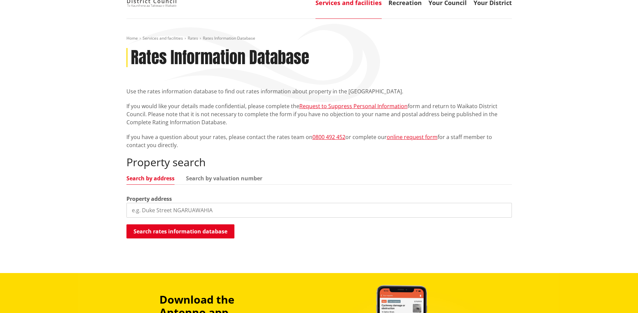 The height and width of the screenshot is (313, 638). What do you see at coordinates (319, 114) in the screenshot?
I see `p: If you would like your details made confidential, please complete the form and return to Waikato ...` at bounding box center [319, 114].